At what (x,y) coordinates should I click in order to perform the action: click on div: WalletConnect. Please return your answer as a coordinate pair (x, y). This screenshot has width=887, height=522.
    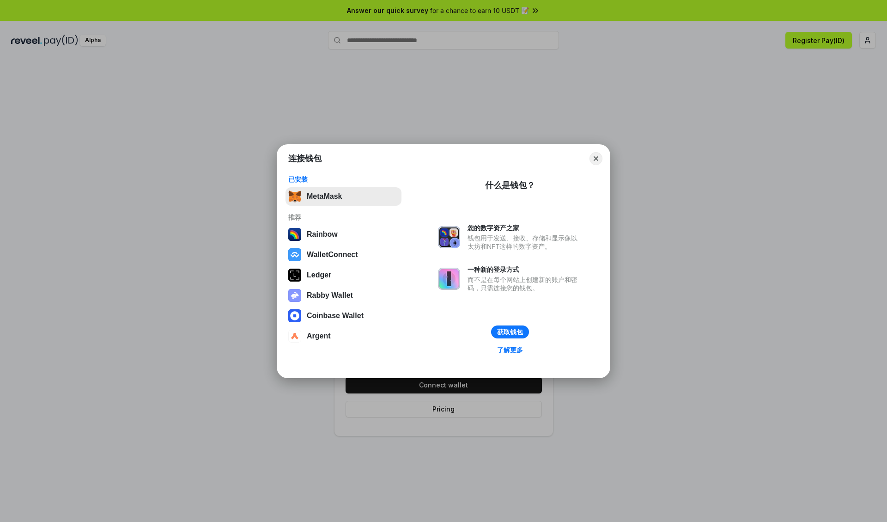
    Looking at the image, I should click on (332, 255).